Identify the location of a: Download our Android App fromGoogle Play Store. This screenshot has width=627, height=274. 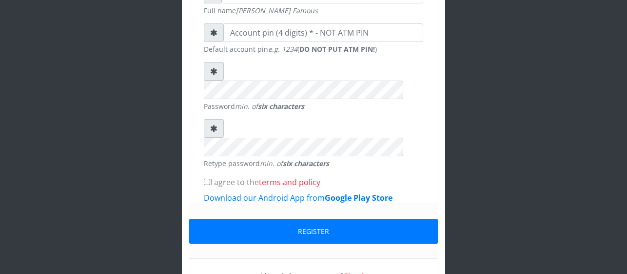
(298, 198).